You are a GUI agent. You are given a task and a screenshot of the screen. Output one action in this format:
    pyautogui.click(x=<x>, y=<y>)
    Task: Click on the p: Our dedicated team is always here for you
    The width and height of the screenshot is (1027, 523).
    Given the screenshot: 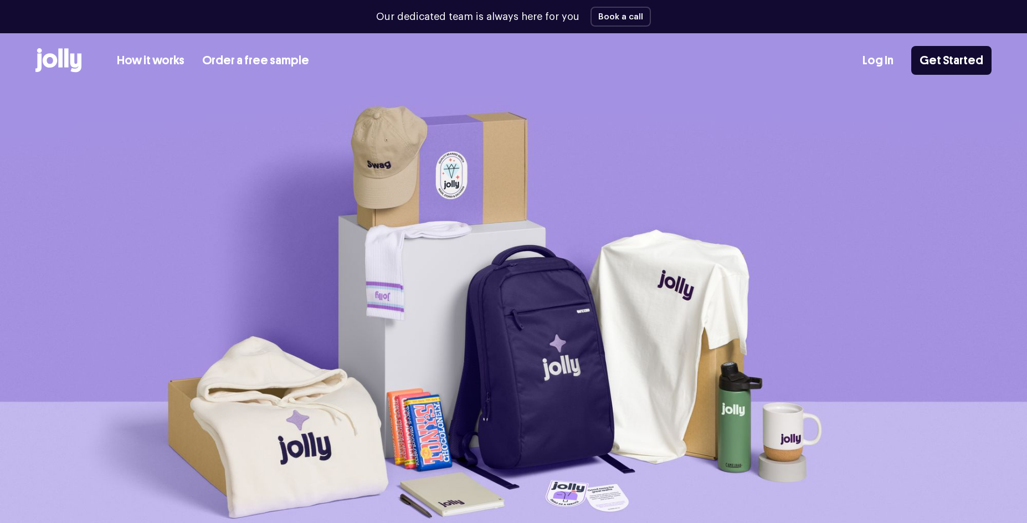 What is the action you would take?
    pyautogui.click(x=477, y=17)
    